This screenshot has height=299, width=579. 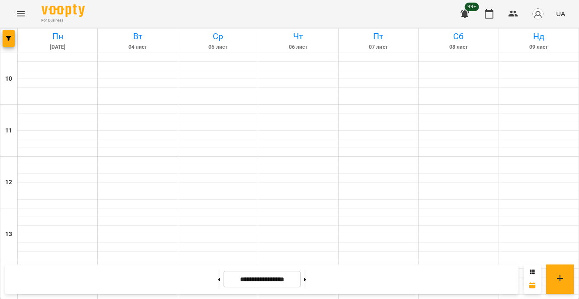 What do you see at coordinates (218, 36) in the screenshot?
I see `h6: Ср` at bounding box center [218, 36].